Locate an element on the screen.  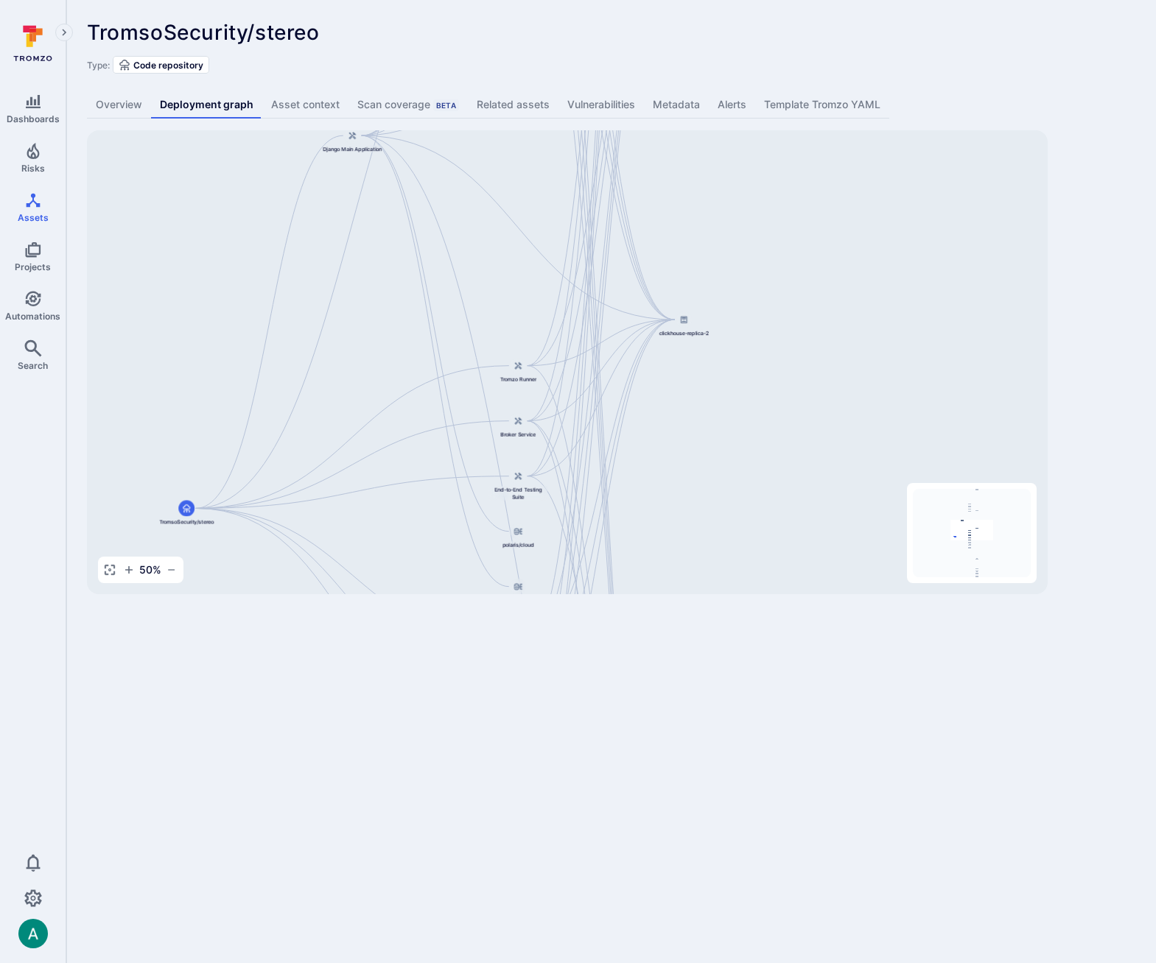
span: Search is located at coordinates (32, 365).